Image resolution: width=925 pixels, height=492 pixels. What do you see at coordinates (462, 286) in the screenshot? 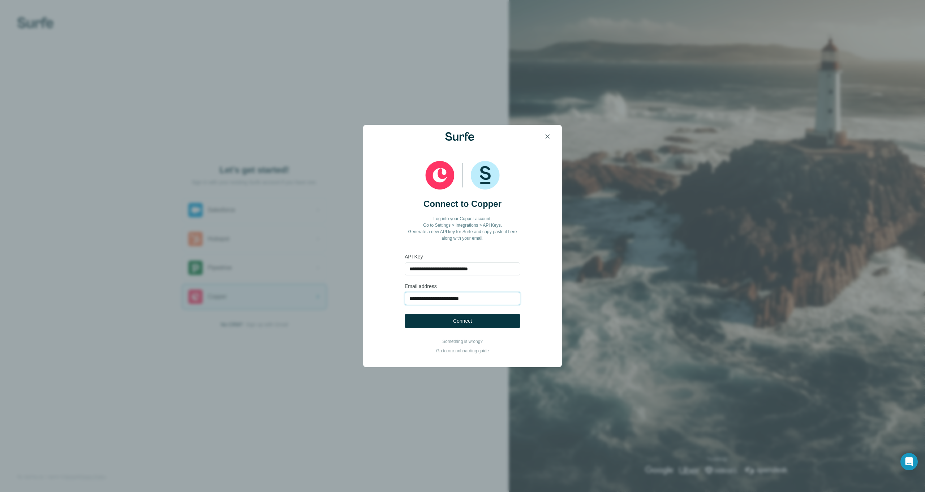
I see `label: Email address` at bounding box center [462, 286].